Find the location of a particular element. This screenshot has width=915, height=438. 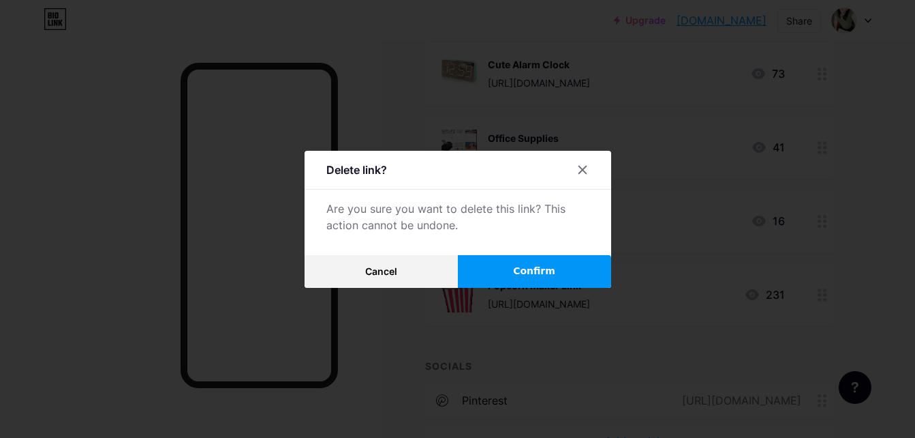

span: Confirm is located at coordinates (534, 271).